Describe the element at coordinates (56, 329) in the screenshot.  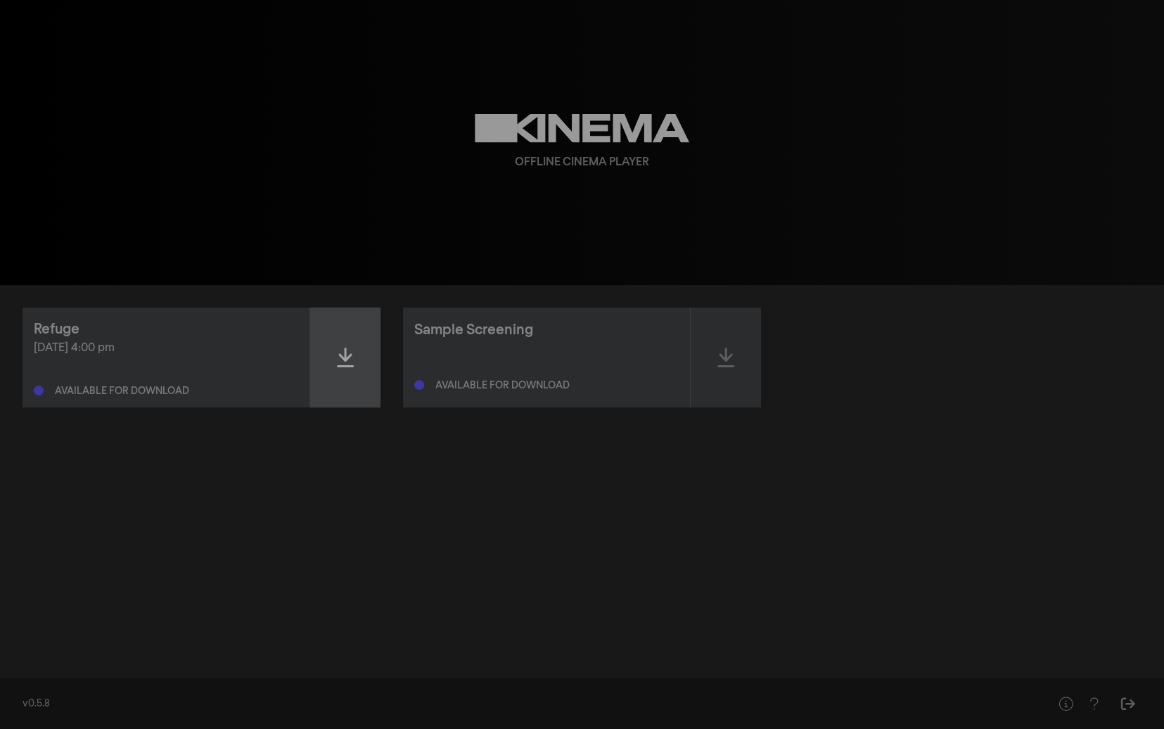
I see `div: Refuge` at that location.